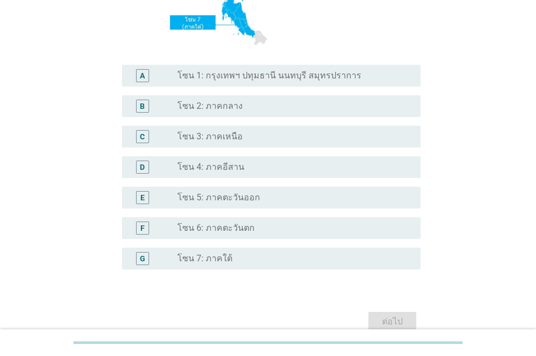 The image size is (536, 356). I want to click on div: G, so click(143, 259).